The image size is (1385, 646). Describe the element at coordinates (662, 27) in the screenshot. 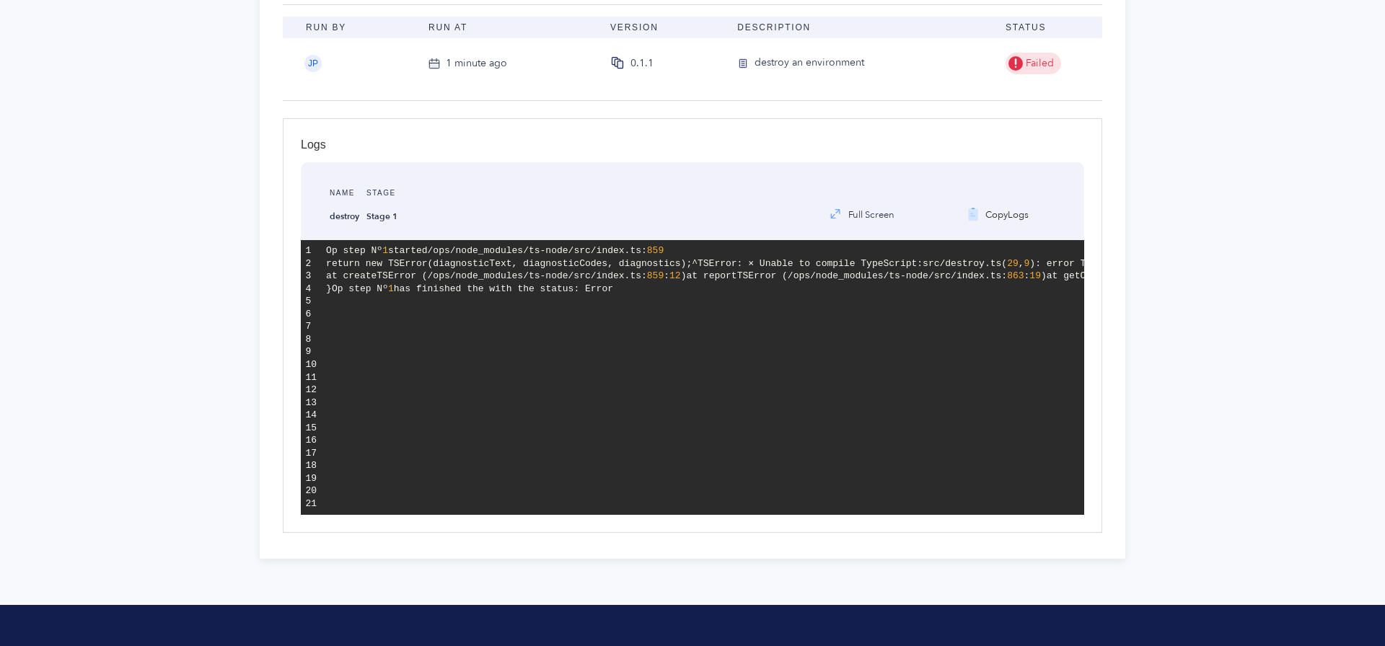

I see `th: Version` at that location.